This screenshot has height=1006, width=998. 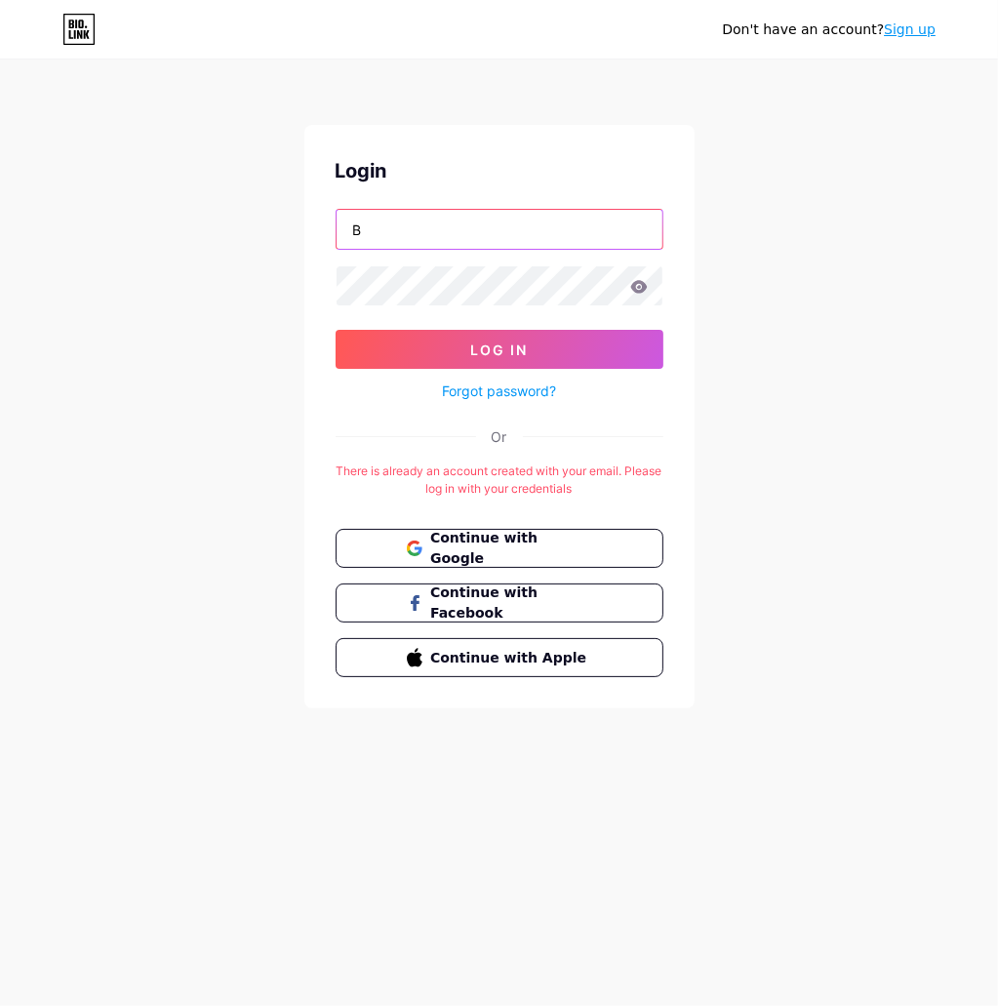 What do you see at coordinates (500, 658) in the screenshot?
I see `a: Continue with Apple` at bounding box center [500, 658].